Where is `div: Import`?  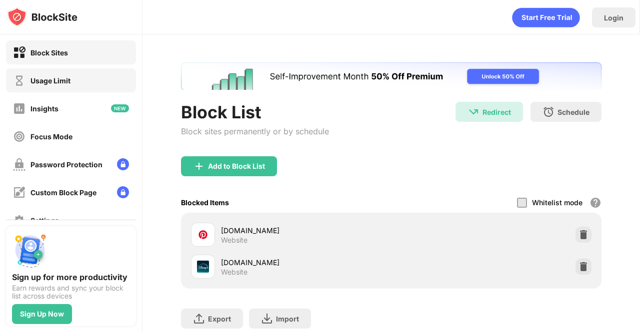 div: Import is located at coordinates (287, 319).